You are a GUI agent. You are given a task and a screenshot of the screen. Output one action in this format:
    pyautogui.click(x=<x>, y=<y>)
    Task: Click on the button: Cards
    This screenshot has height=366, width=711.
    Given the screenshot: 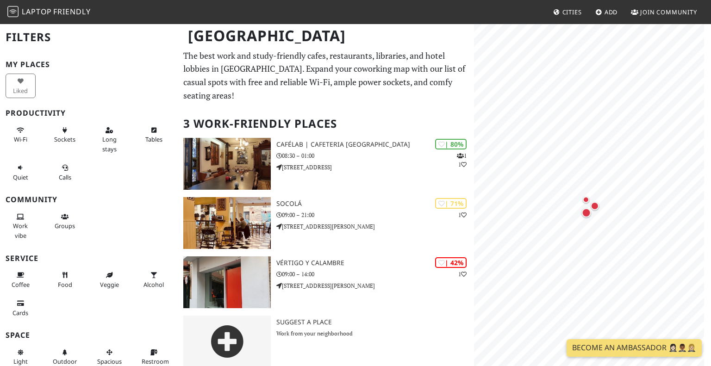 What is the action you would take?
    pyautogui.click(x=20, y=308)
    